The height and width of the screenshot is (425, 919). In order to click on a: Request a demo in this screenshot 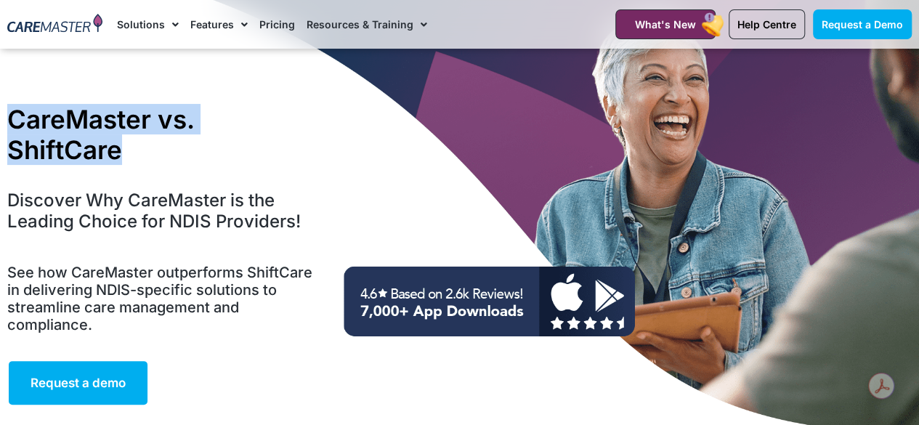, I will do `click(78, 383)`.